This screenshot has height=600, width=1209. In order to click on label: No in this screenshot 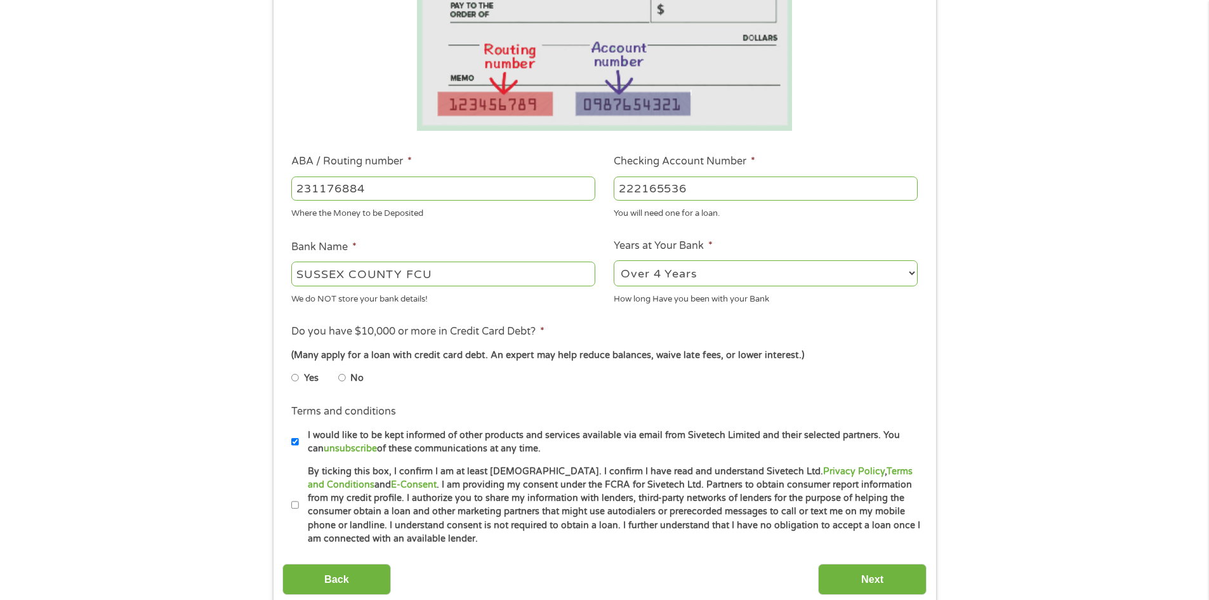, I will do `click(357, 378)`.